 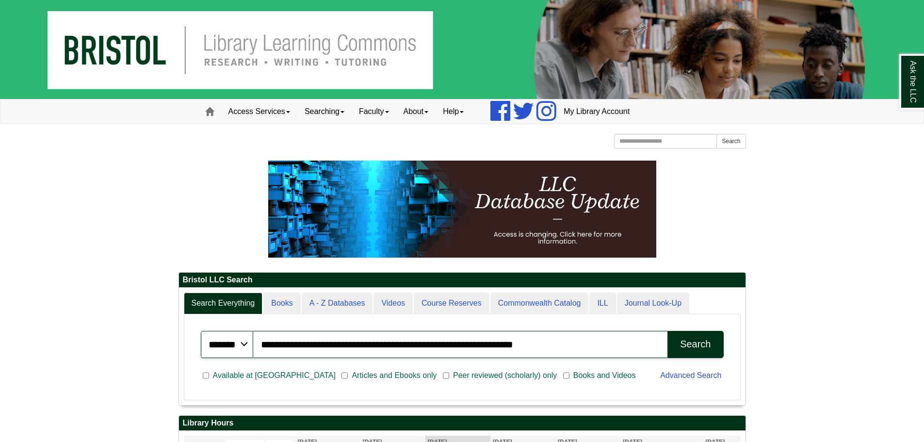 I want to click on a: Searching, so click(x=325, y=112).